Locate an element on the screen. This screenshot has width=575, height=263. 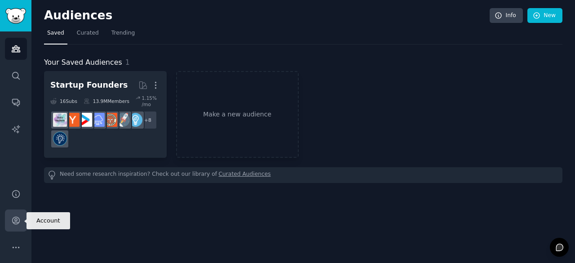
img: EntrepreneurRideAlong is located at coordinates (110, 119).